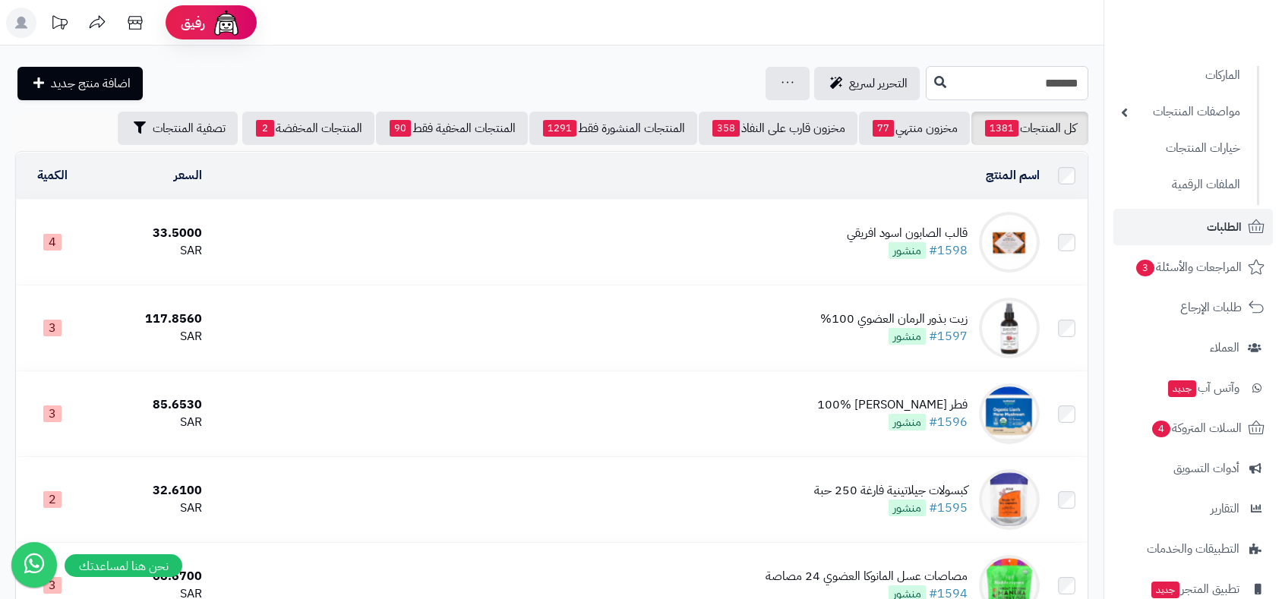 The image size is (1282, 599). Describe the element at coordinates (59, 24) in the screenshot. I see `a: تحديثات المنصة` at that location.